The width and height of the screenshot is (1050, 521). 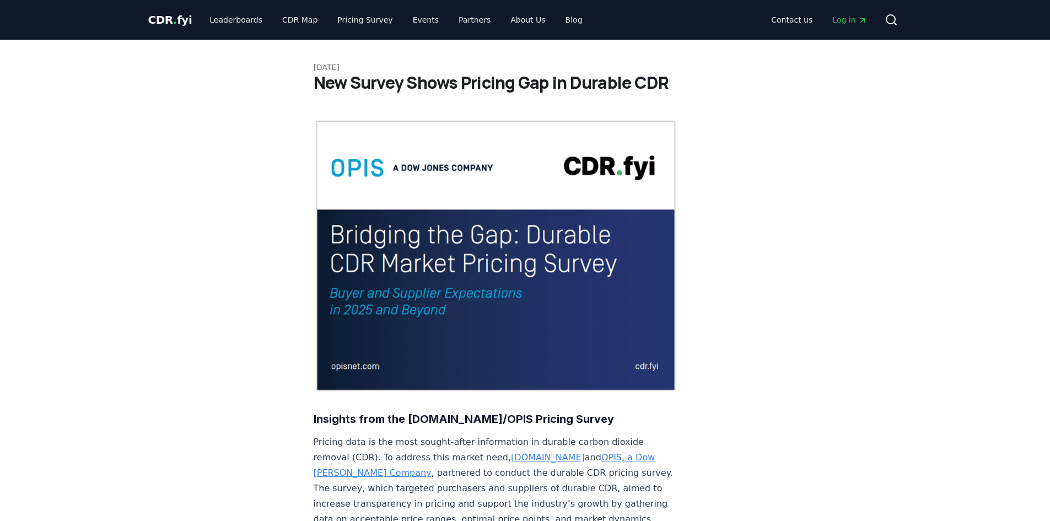 I want to click on span: Log in, so click(x=849, y=20).